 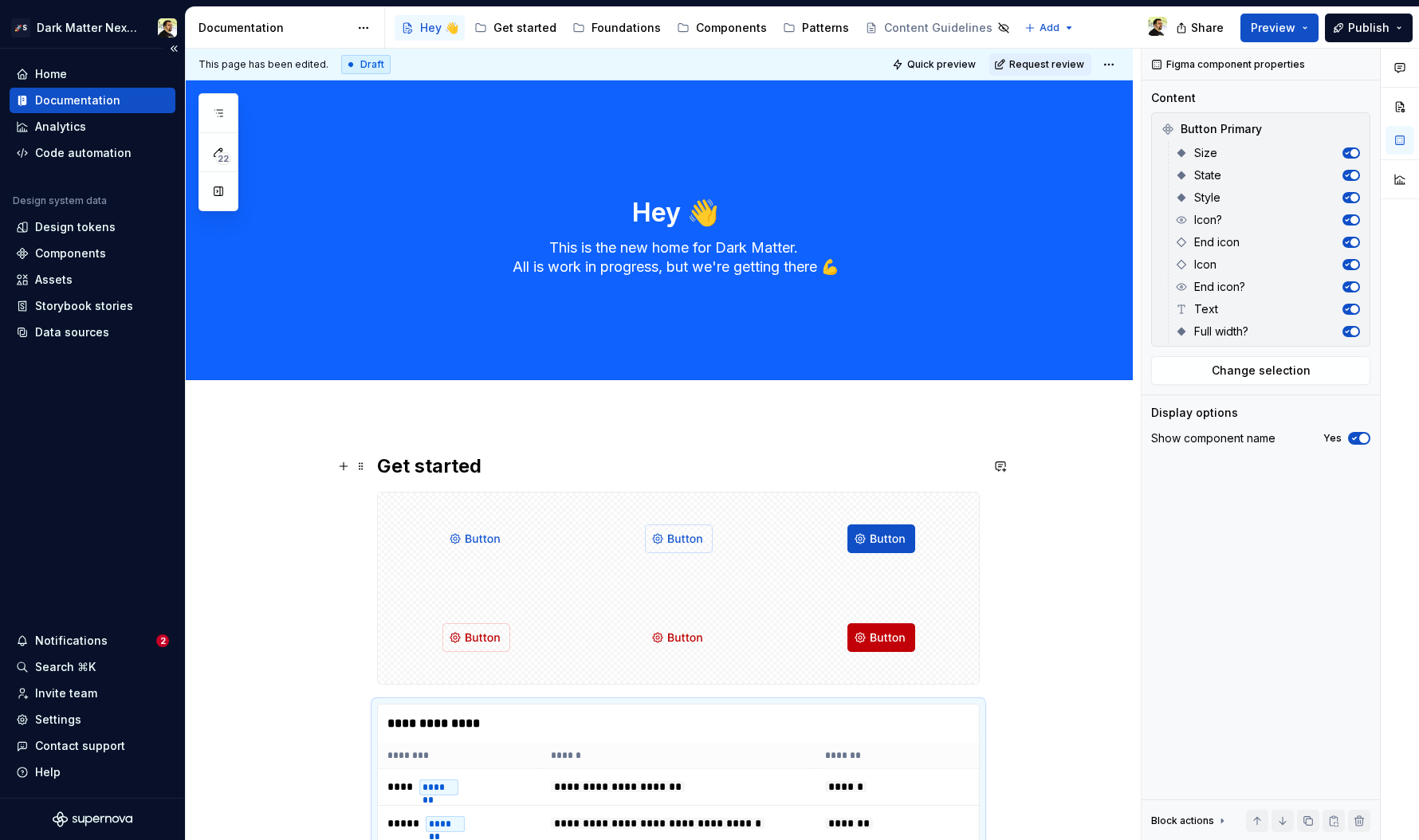 I want to click on div: Home, so click(x=51, y=74).